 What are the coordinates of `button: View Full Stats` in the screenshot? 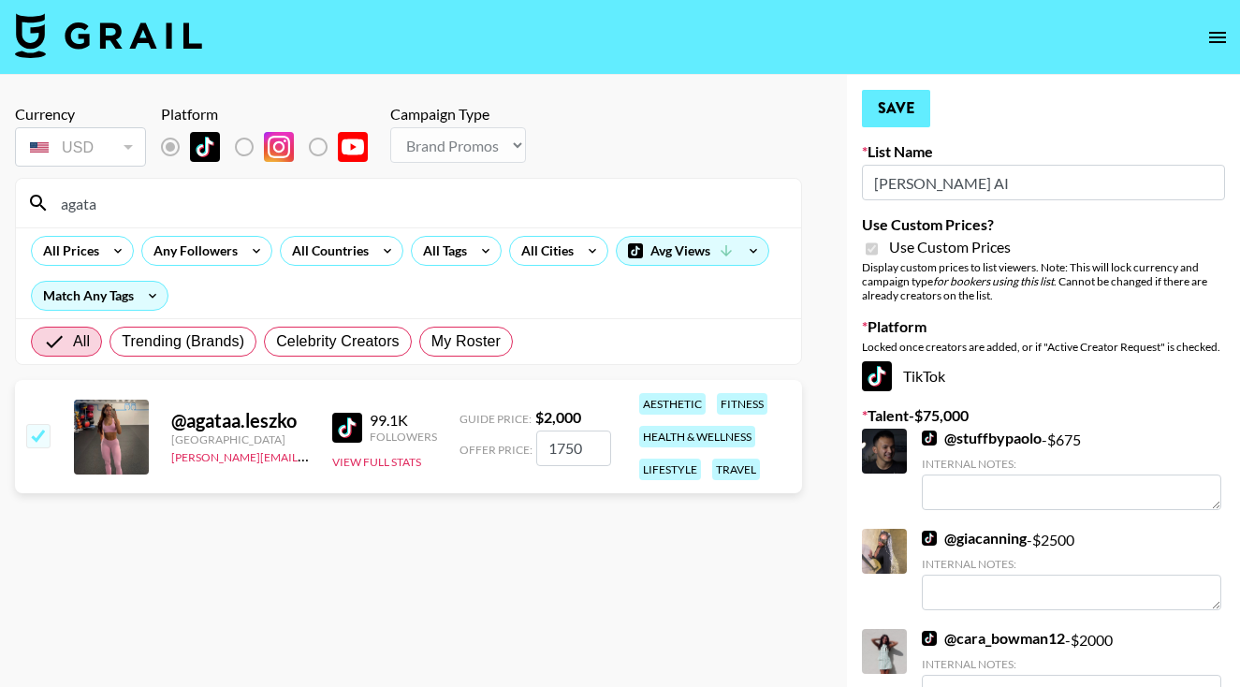 It's located at (376, 461).